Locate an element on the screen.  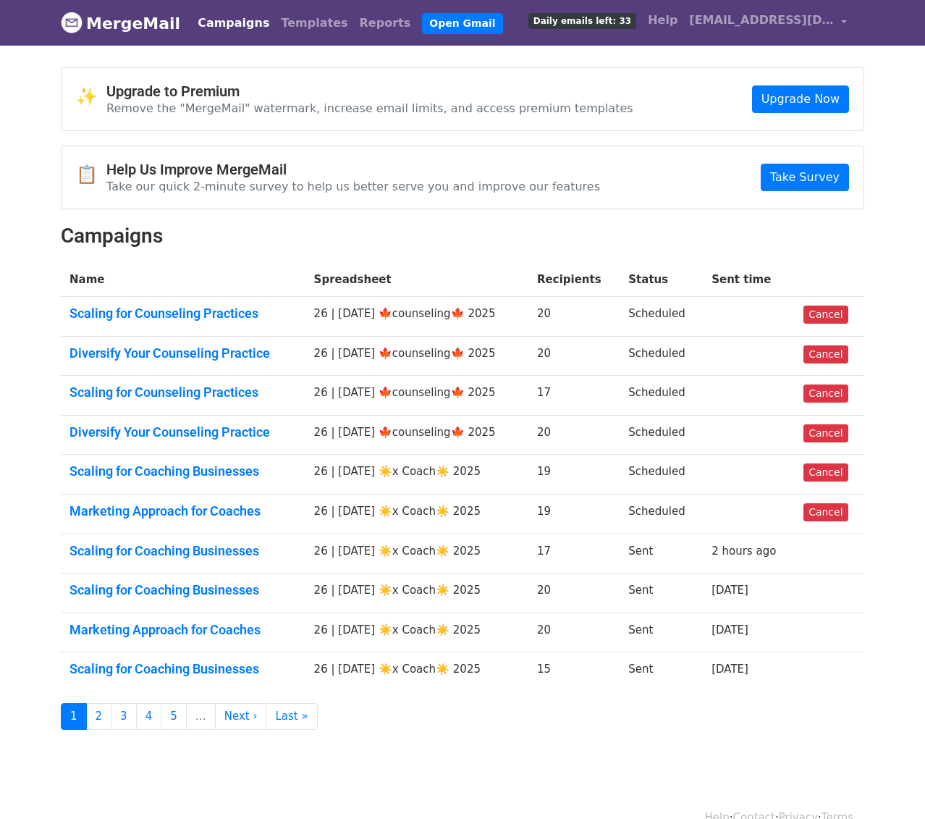
p: Remove the "MergeMail" watermark, increase email limits, and access premium templates is located at coordinates (370, 108).